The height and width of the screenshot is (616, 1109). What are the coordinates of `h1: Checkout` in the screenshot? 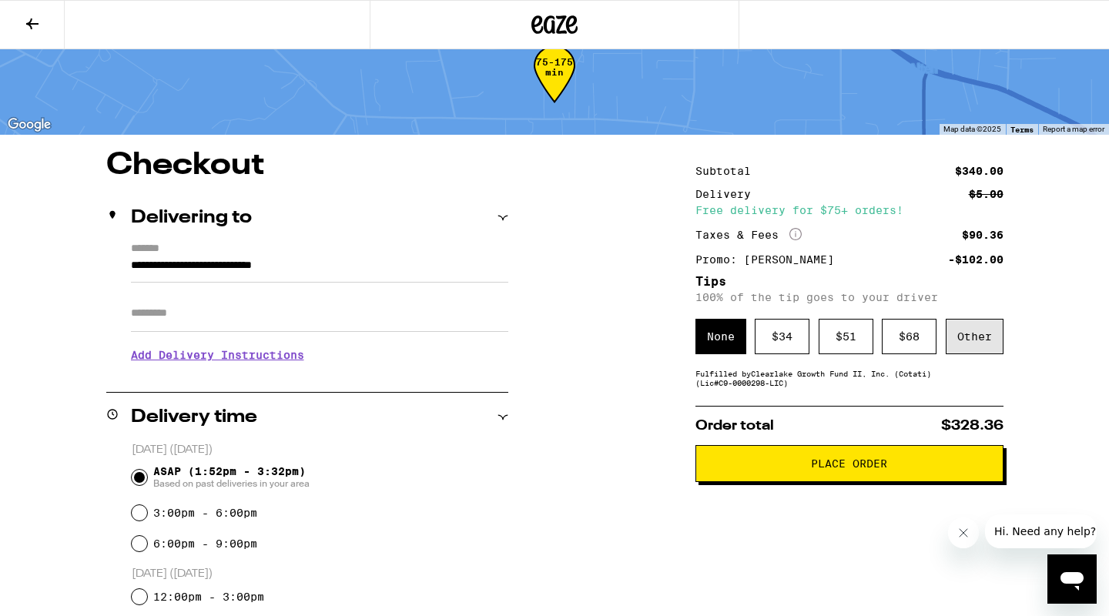 It's located at (307, 166).